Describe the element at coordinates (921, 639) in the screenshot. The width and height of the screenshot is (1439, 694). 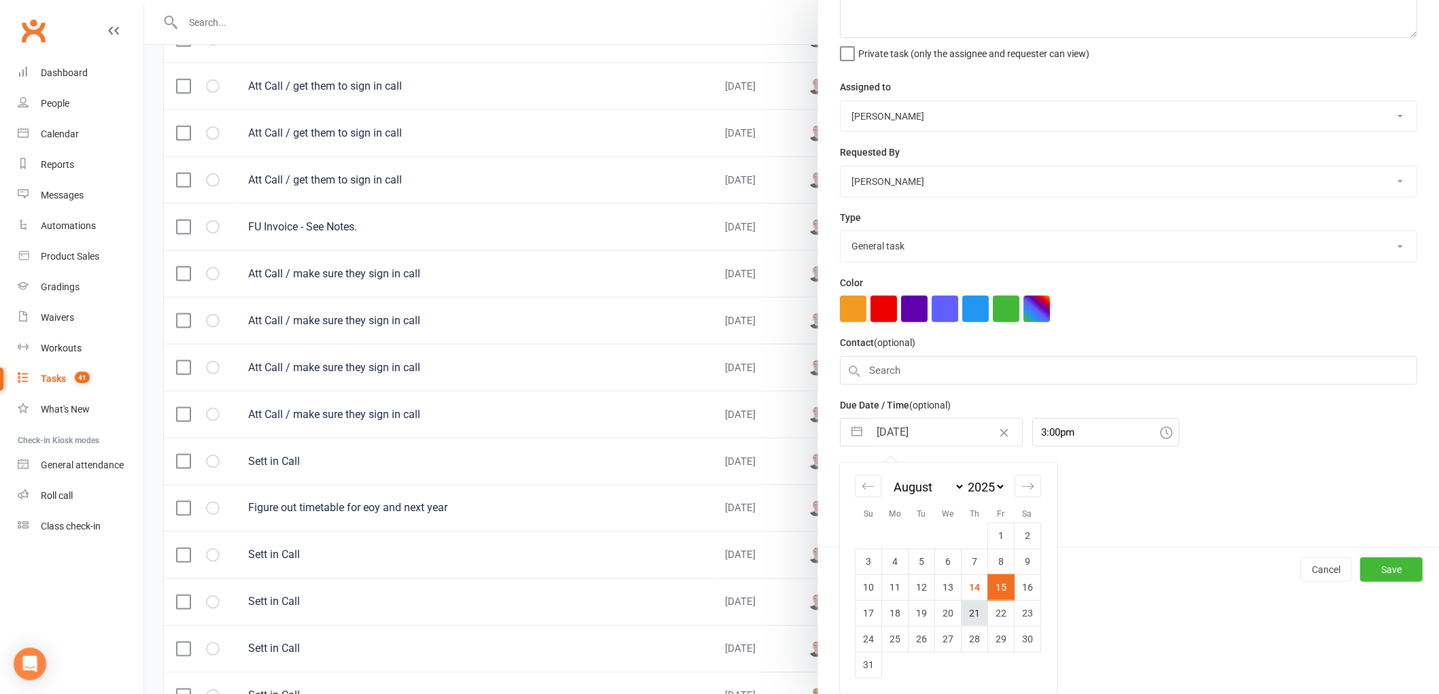
I see `td: Tuesday, August 26, 2025` at that location.